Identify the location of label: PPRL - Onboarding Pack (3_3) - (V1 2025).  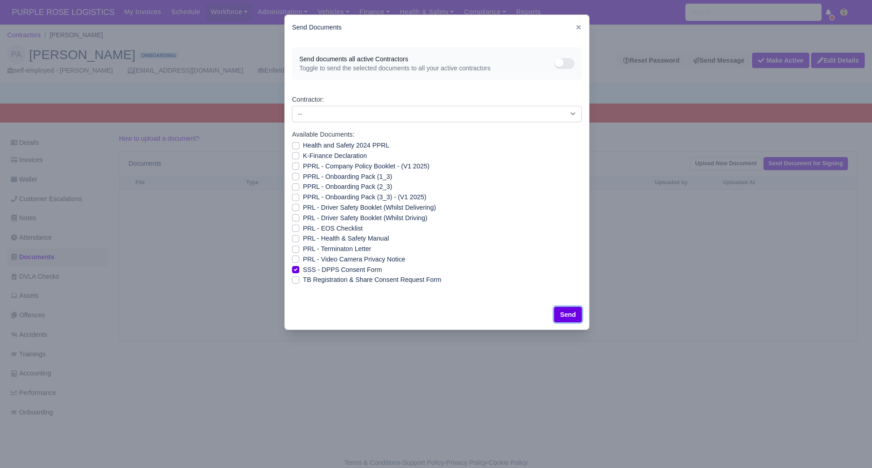
(365, 197).